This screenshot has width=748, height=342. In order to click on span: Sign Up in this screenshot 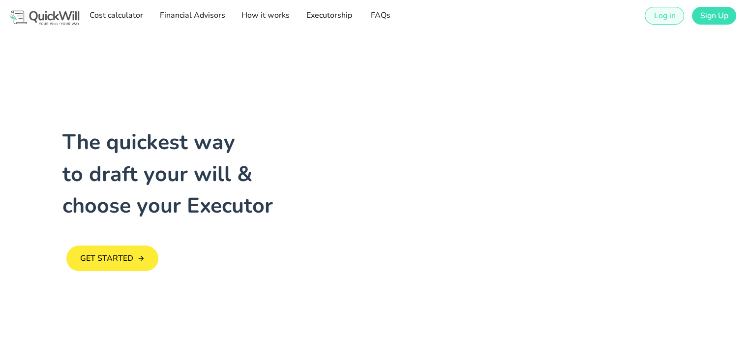, I will do `click(714, 16)`.